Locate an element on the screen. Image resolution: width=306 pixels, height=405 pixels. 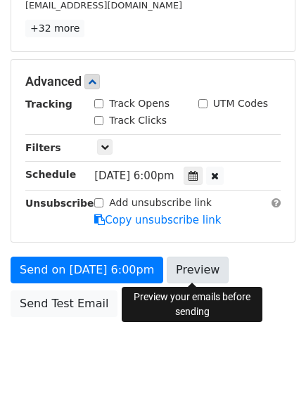
h5: Advanced is located at coordinates (152, 82).